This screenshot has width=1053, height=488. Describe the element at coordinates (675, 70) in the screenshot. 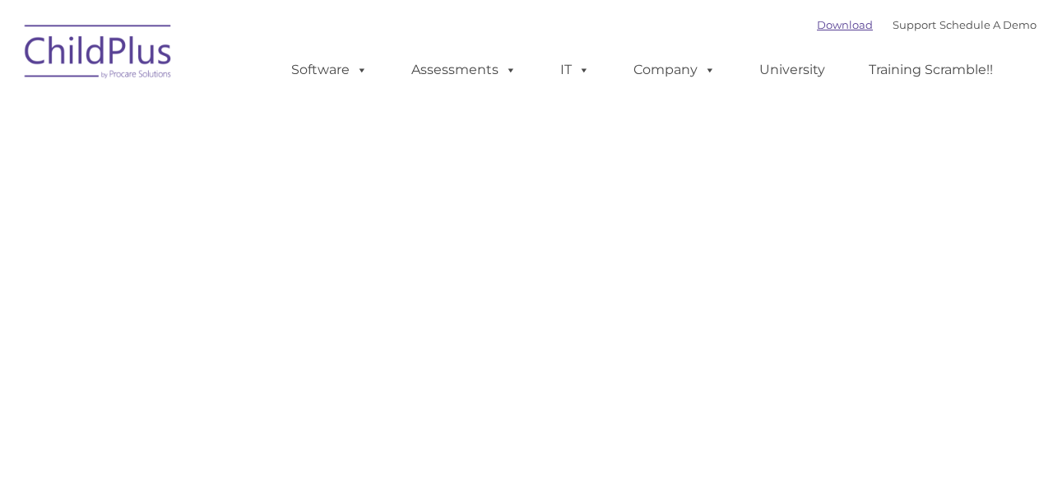

I see `a: Company` at that location.